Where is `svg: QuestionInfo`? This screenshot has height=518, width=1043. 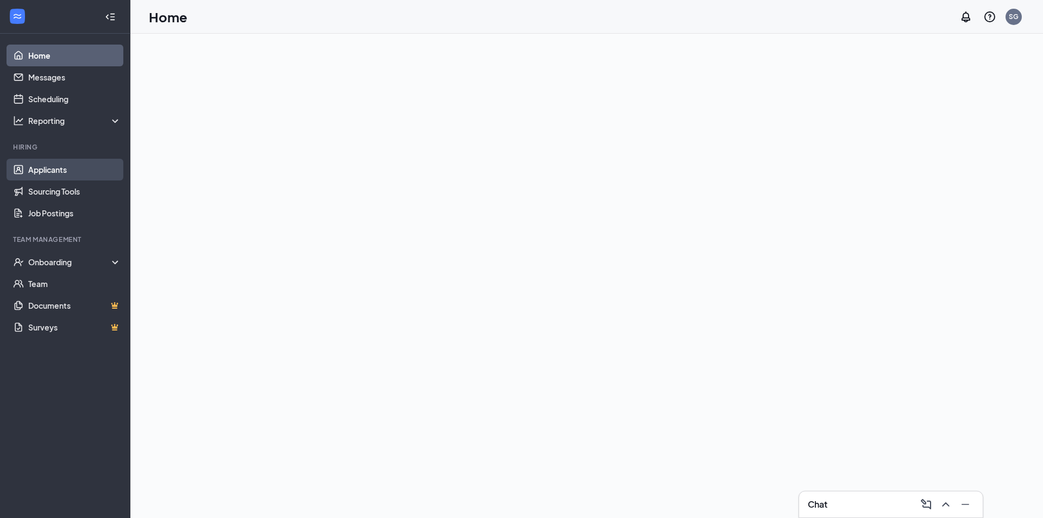 svg: QuestionInfo is located at coordinates (990, 17).